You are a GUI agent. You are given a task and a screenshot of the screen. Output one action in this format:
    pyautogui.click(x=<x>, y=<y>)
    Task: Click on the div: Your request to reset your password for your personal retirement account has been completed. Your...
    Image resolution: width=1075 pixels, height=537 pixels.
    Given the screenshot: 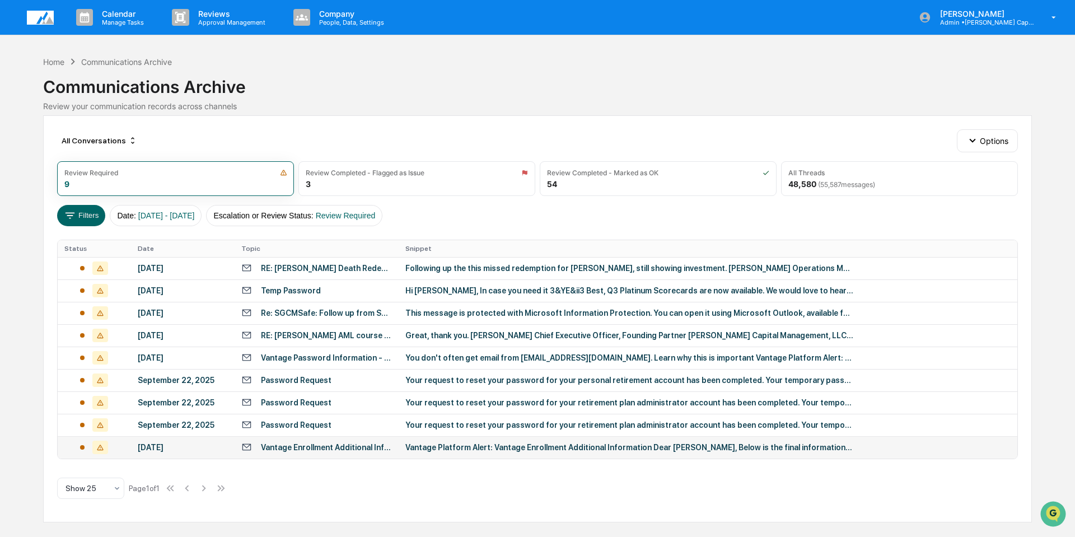 What is the action you would take?
    pyautogui.click(x=629, y=380)
    